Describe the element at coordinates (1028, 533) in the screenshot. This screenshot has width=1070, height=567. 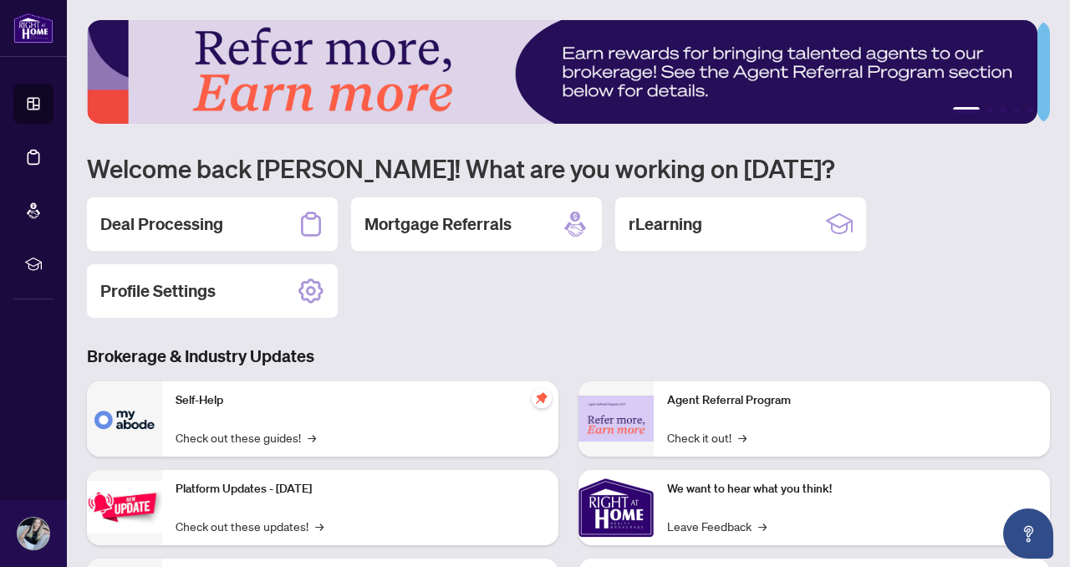
I see `button: Open asap` at that location.